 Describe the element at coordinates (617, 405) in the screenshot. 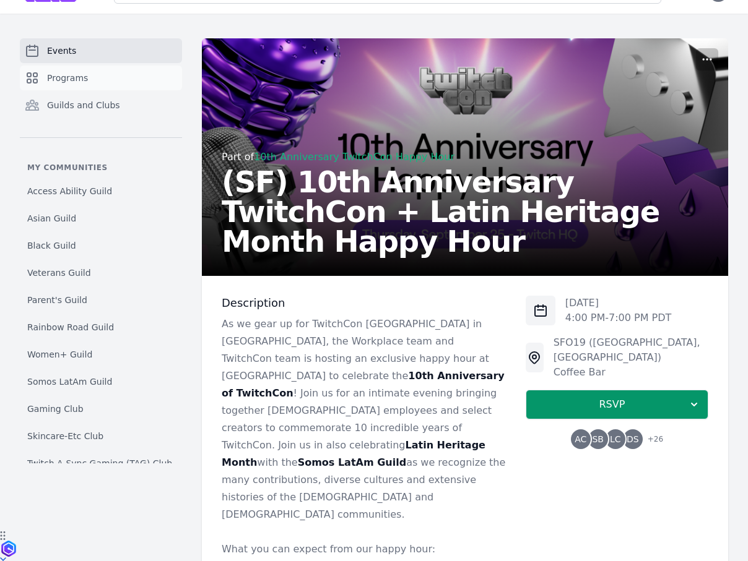

I see `button: RSVP` at that location.